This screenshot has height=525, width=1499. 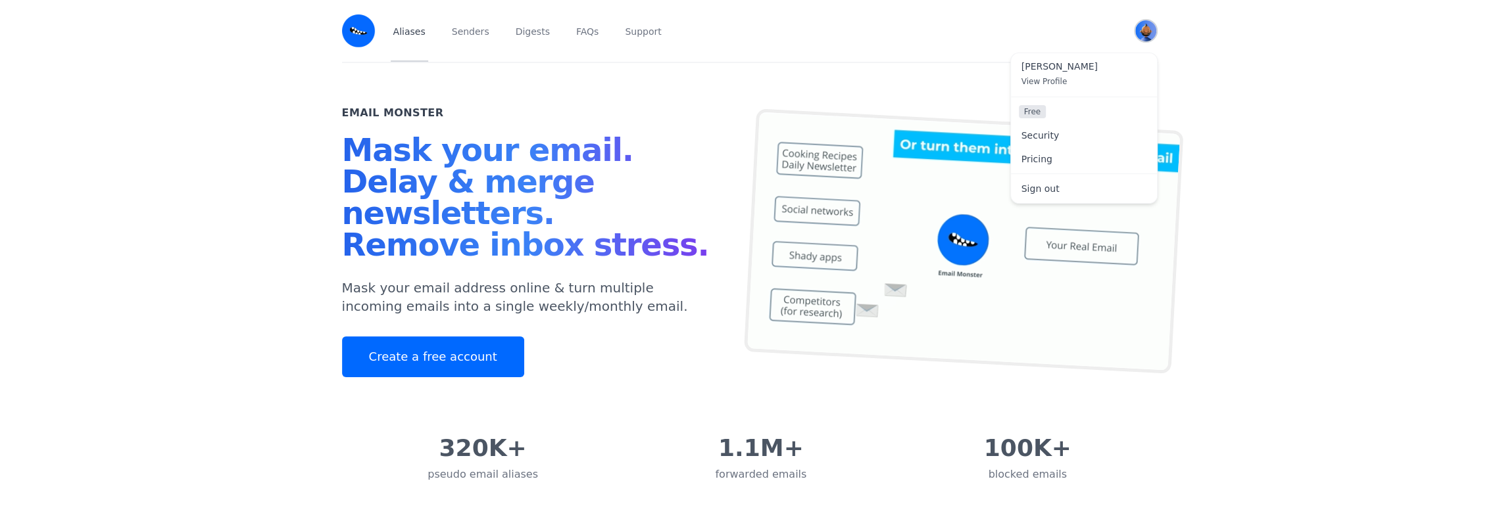 I want to click on a: Sign out, so click(x=1084, y=189).